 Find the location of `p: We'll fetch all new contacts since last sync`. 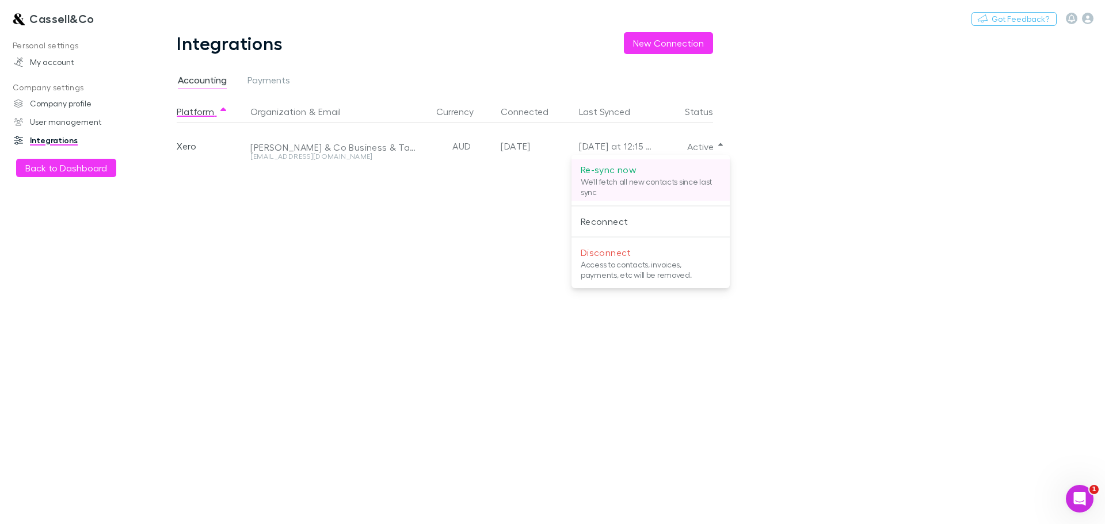

p: We'll fetch all new contacts since last sync is located at coordinates (650, 187).